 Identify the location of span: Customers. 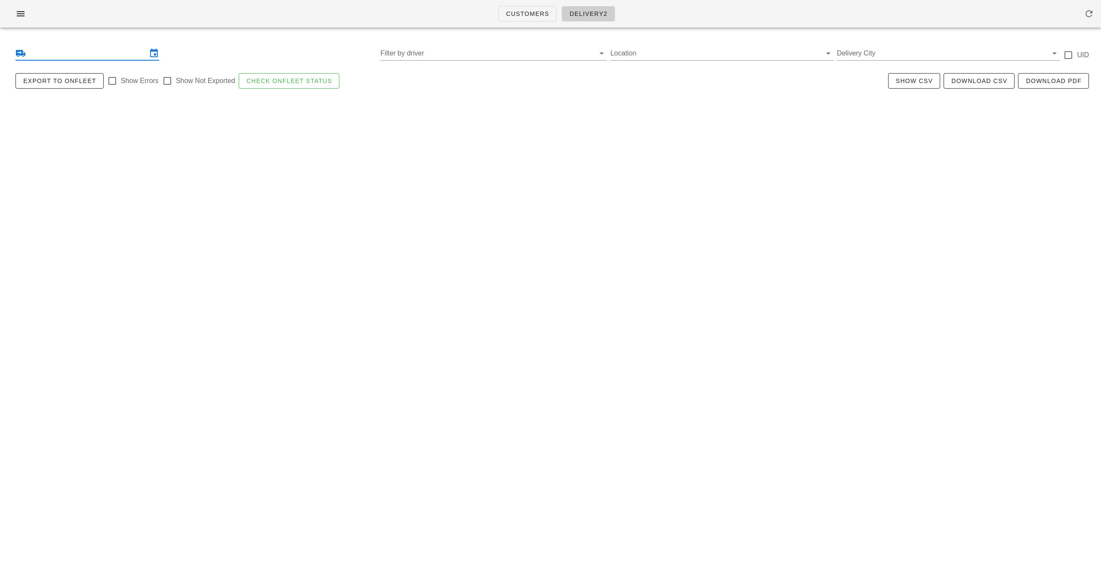
(528, 14).